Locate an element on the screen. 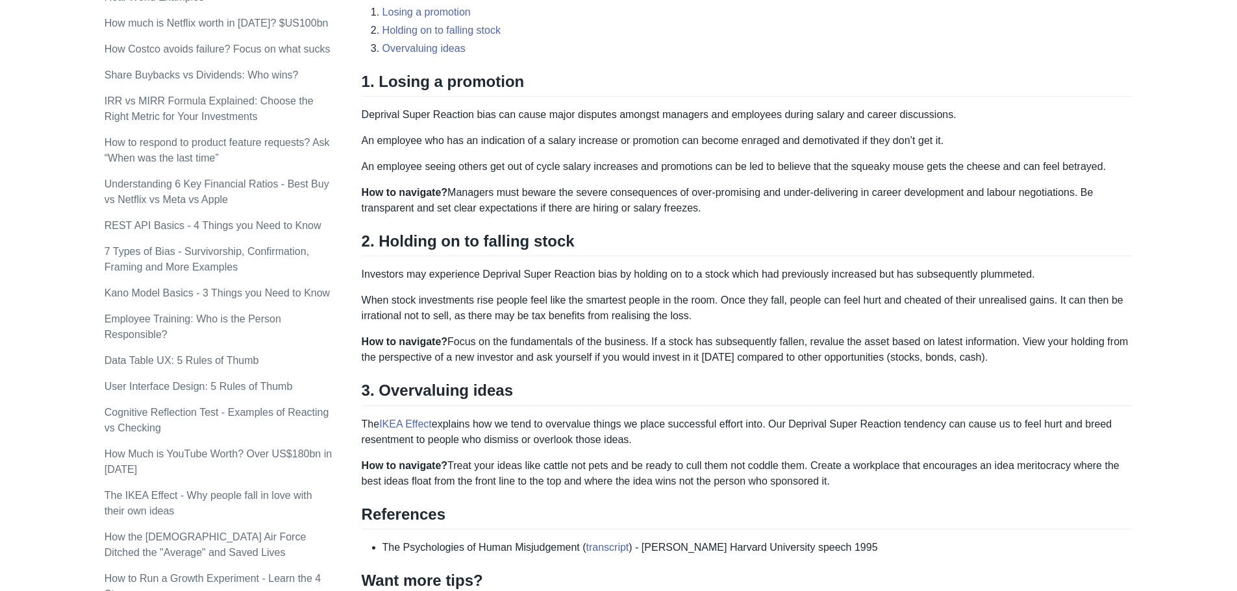  p: Deprival Super Reaction bias can cause major disputes amongst managers and employees during salar... is located at coordinates (747, 115).